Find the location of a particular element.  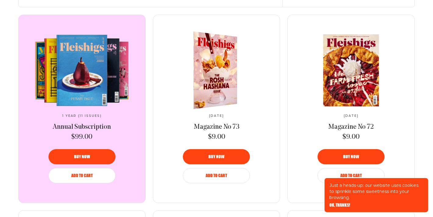

a: Magazine No 73 is located at coordinates (217, 127).